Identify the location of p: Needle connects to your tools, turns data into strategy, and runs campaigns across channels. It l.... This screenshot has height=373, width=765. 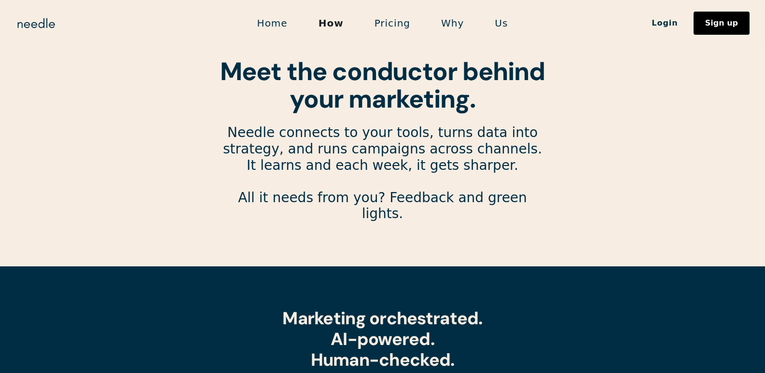
(383, 181).